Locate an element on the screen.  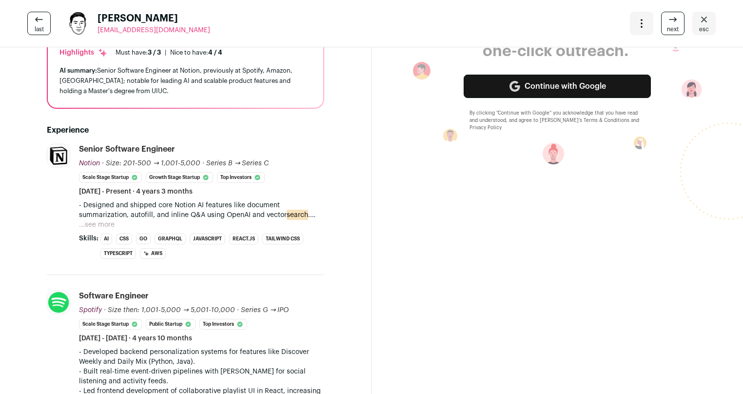
button: Open dropdown is located at coordinates (641, 23).